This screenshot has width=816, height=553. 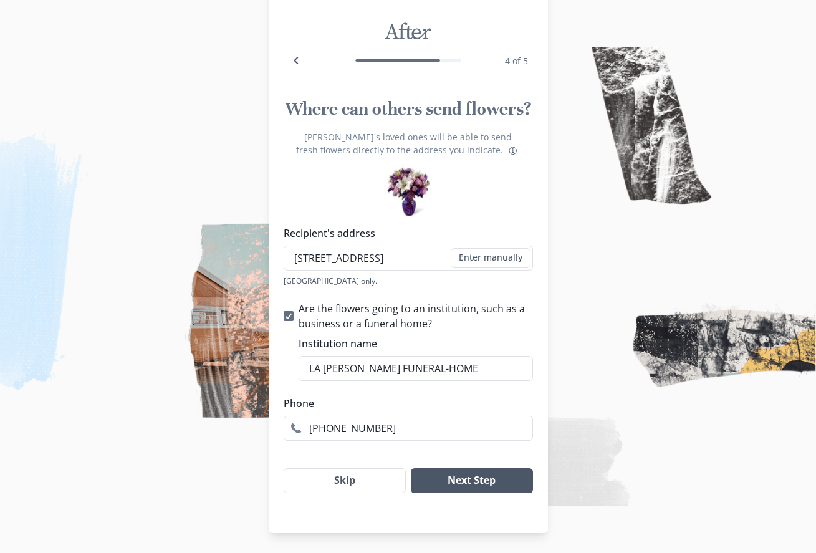 I want to click on button: Enter manually, so click(x=491, y=258).